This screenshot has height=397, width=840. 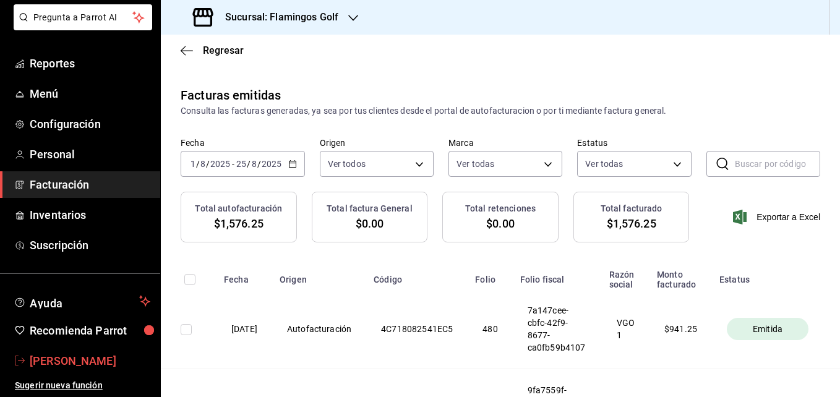 What do you see at coordinates (778, 217) in the screenshot?
I see `button: Exportar a Excel` at bounding box center [778, 217].